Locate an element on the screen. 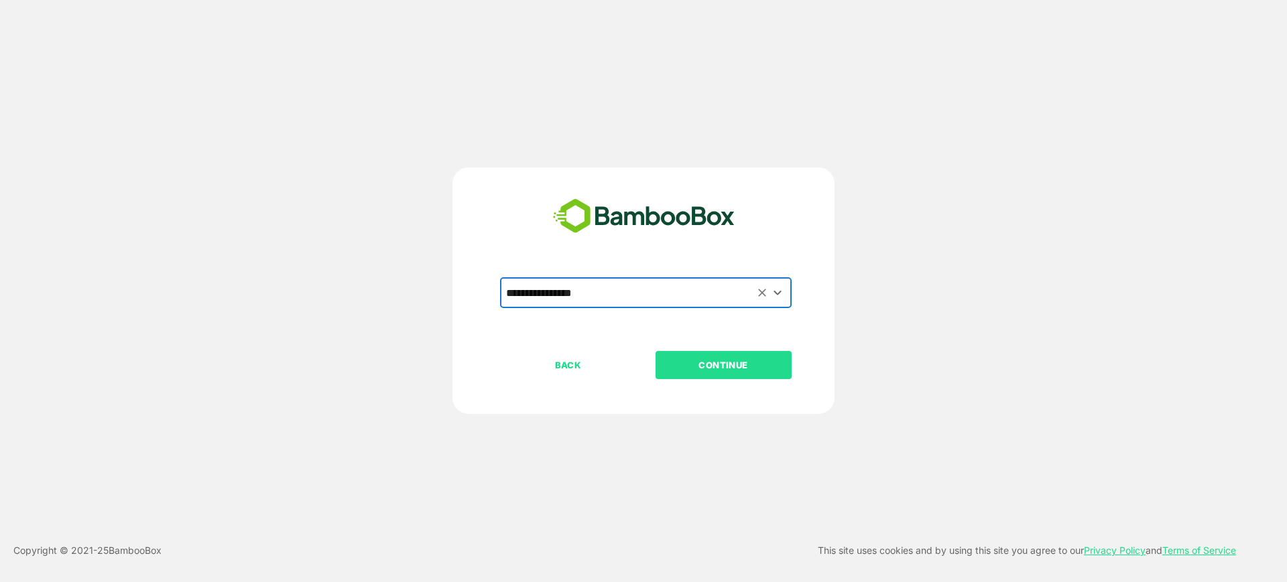 The width and height of the screenshot is (1287, 582). p: BACK is located at coordinates (568, 365).